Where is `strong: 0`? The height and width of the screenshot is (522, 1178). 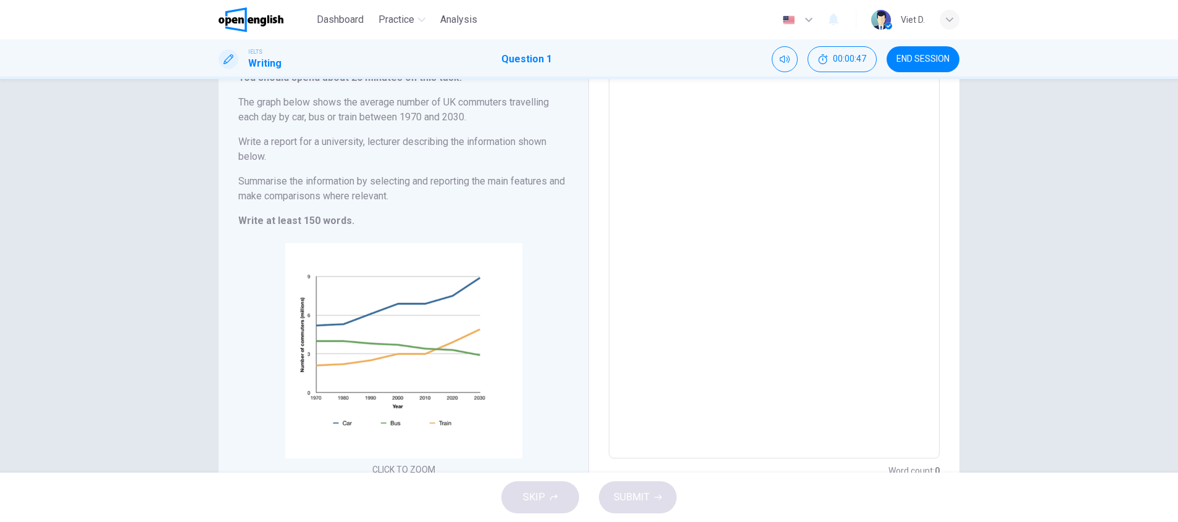 strong: 0 is located at coordinates (937, 471).